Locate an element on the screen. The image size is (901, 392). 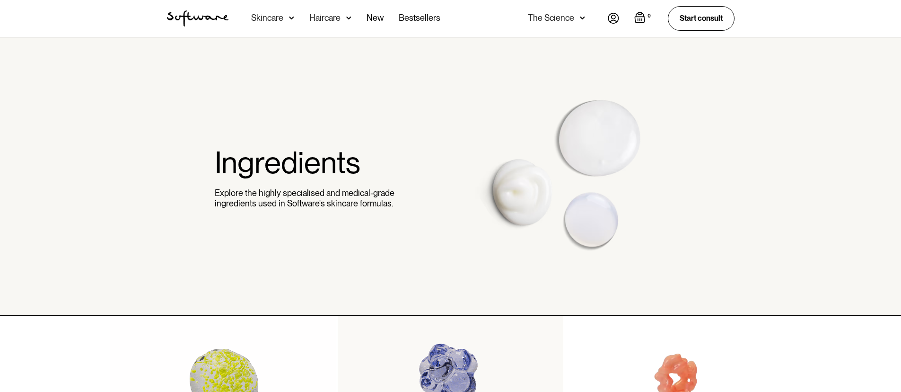
div: 0 is located at coordinates (649, 16).